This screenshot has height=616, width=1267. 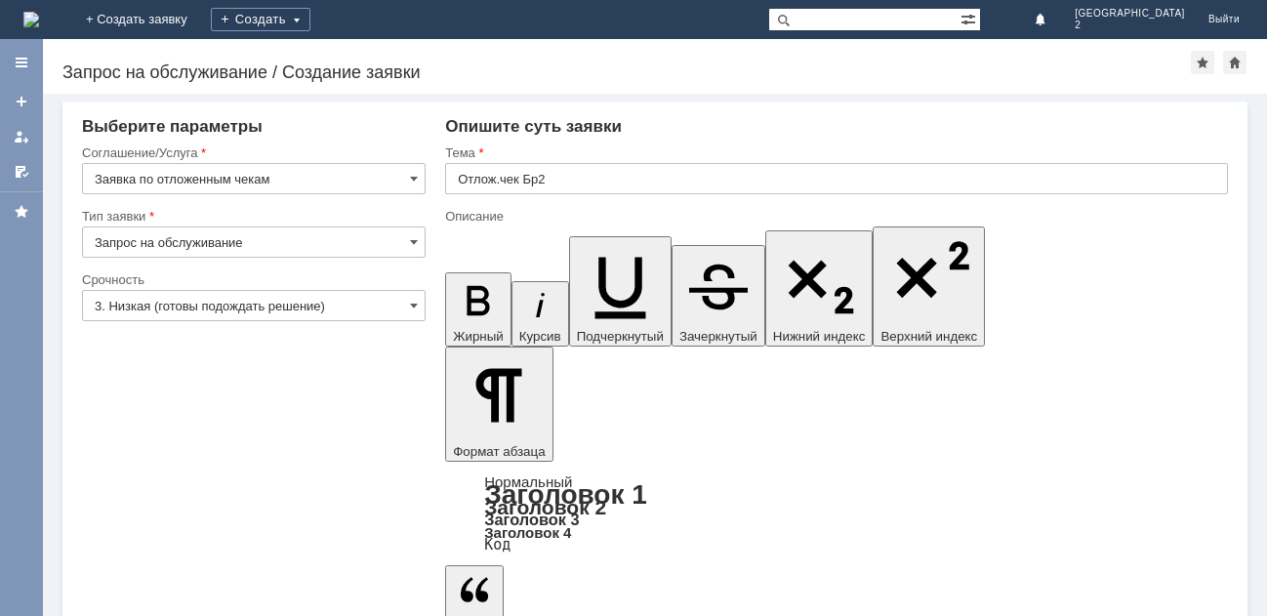 What do you see at coordinates (1129, 25) in the screenshot?
I see `span: 2` at bounding box center [1129, 25].